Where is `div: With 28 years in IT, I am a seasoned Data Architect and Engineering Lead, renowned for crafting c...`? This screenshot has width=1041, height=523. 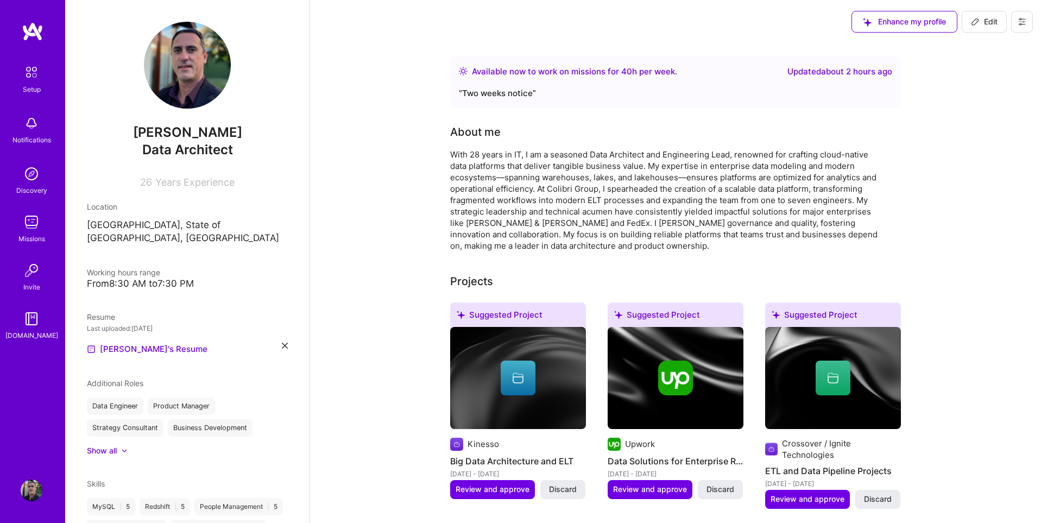
div: With 28 years in IT, I am a seasoned Data Architect and Engineering Lead, renowned for crafting c... is located at coordinates (667, 200).